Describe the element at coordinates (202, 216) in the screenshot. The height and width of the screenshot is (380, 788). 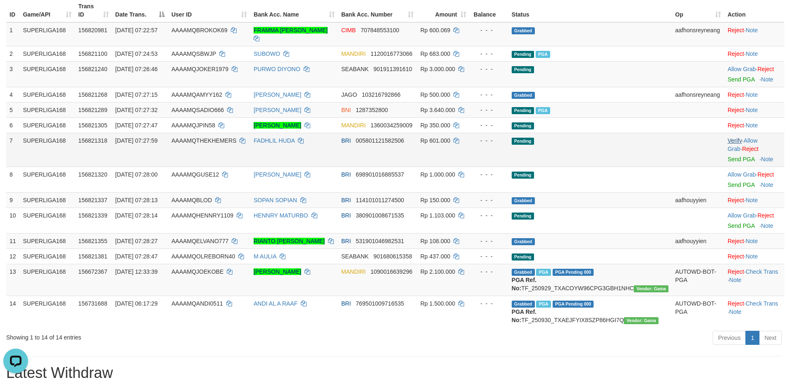
I see `span: AAAAMQHENNRY1109` at that location.